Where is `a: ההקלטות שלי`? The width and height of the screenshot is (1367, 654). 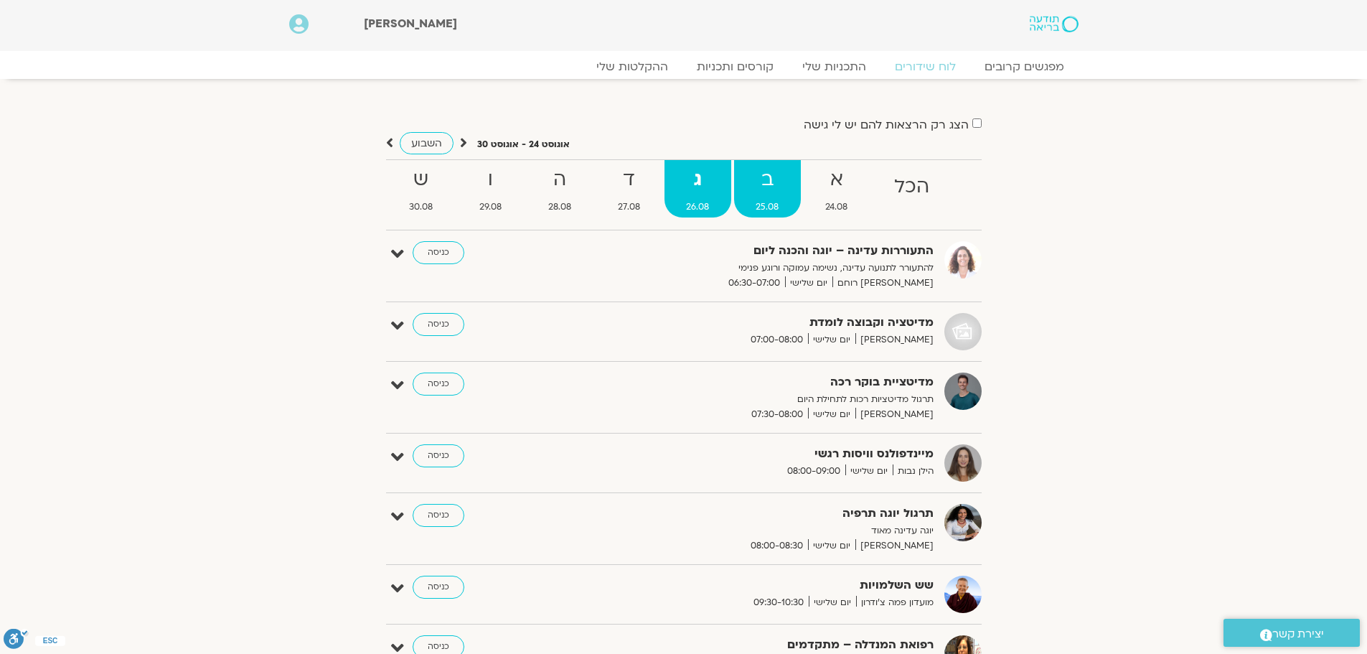 a: ההקלטות שלי is located at coordinates (632, 67).